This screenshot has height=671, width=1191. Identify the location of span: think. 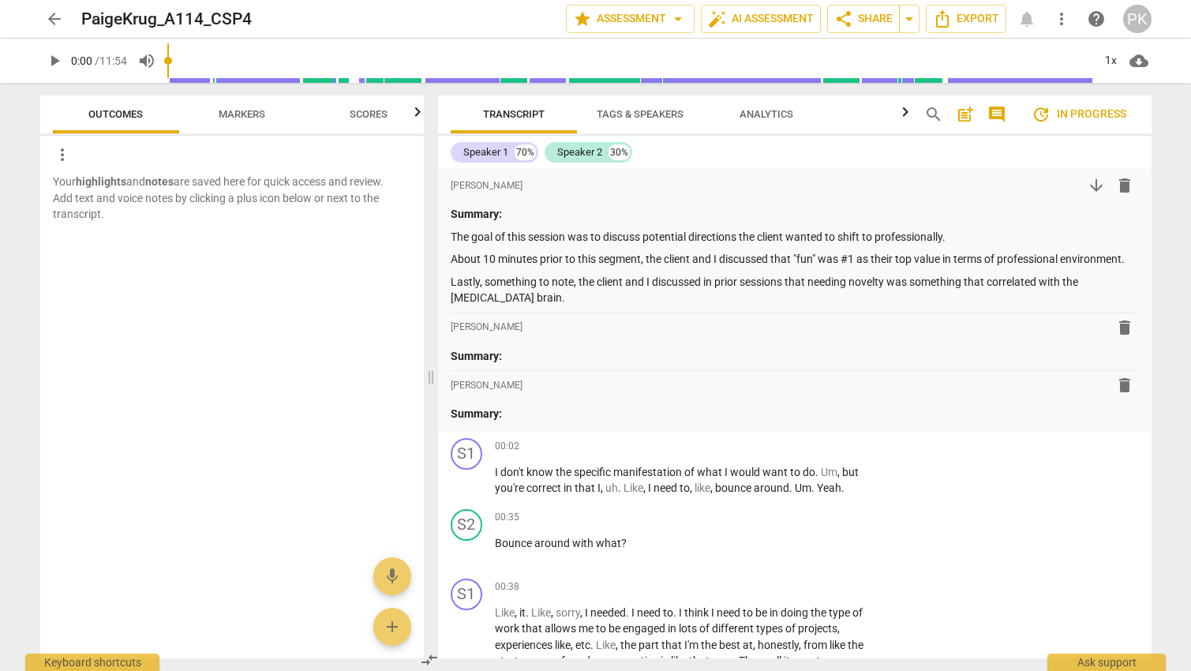
(698, 612).